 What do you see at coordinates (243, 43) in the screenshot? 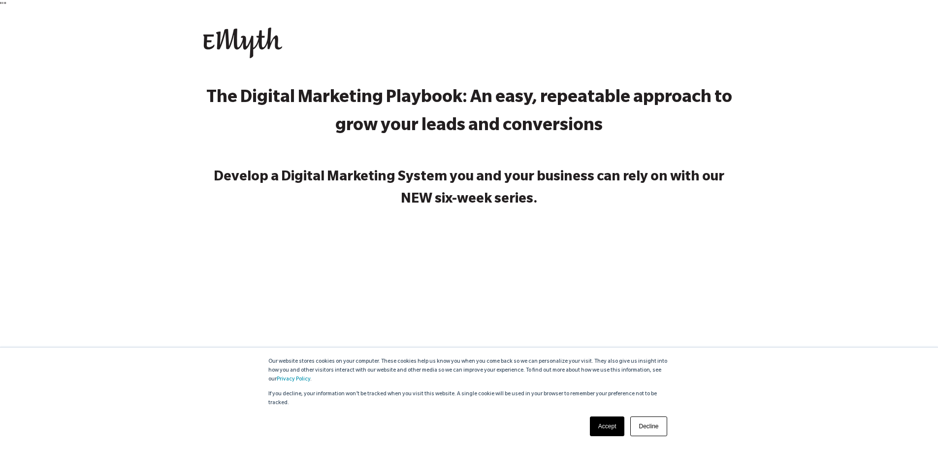
I see `img: EMyth` at bounding box center [243, 43].